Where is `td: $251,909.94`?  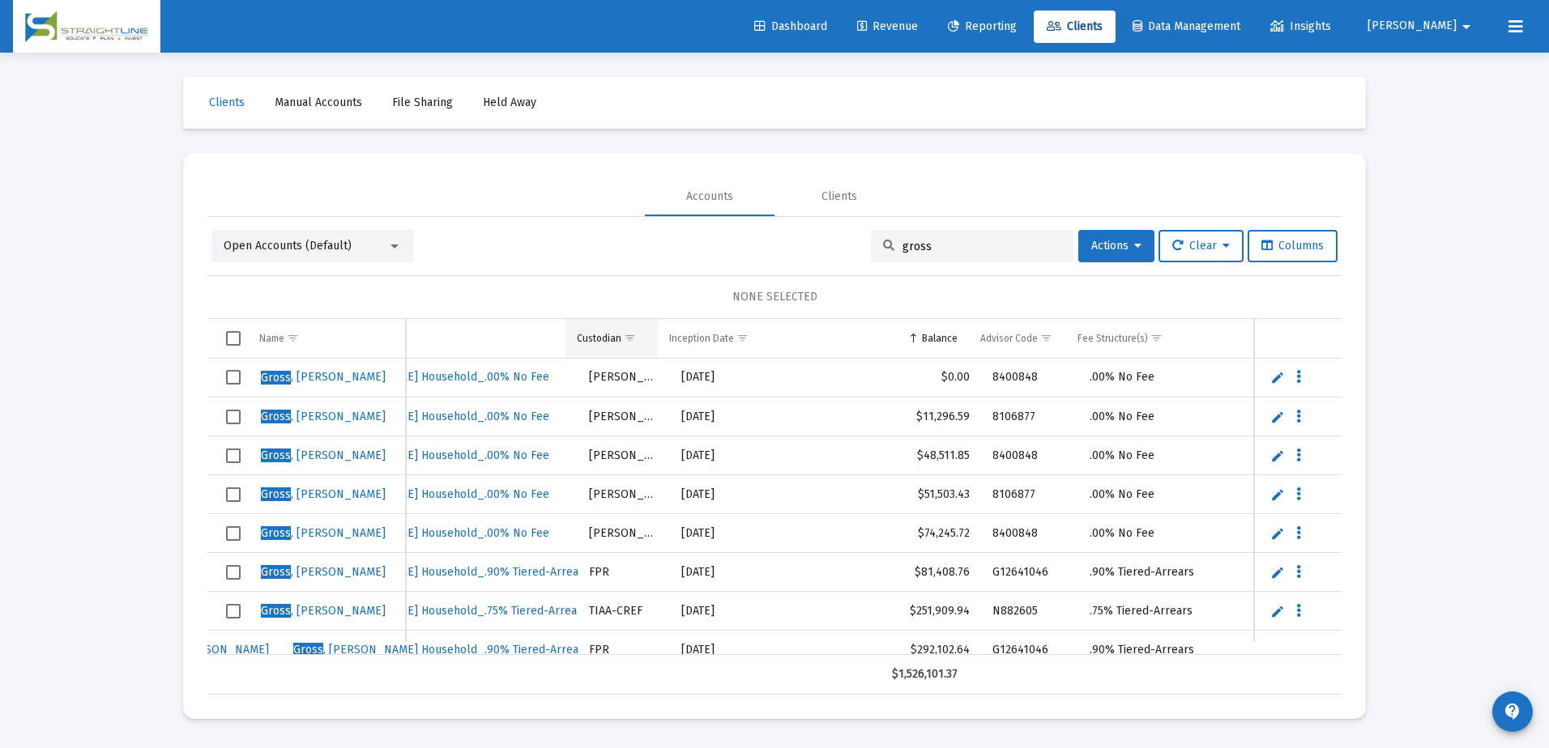
td: $251,909.94 is located at coordinates (884, 612).